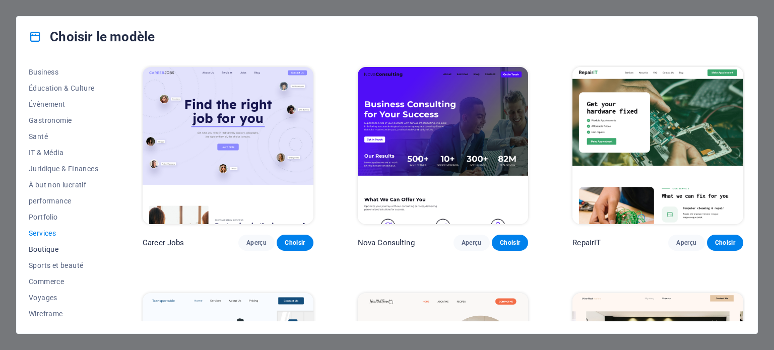 This screenshot has width=774, height=350. What do you see at coordinates (63, 217) in the screenshot?
I see `button: Portfolio` at bounding box center [63, 217].